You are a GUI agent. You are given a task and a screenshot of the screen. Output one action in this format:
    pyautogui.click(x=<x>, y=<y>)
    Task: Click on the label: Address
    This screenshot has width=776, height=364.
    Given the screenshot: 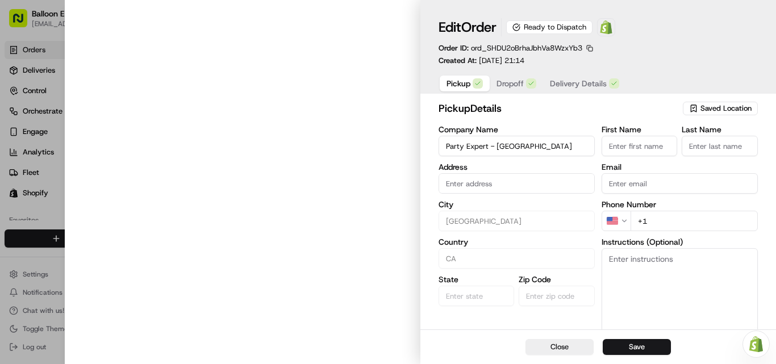 What is the action you would take?
    pyautogui.click(x=516, y=167)
    